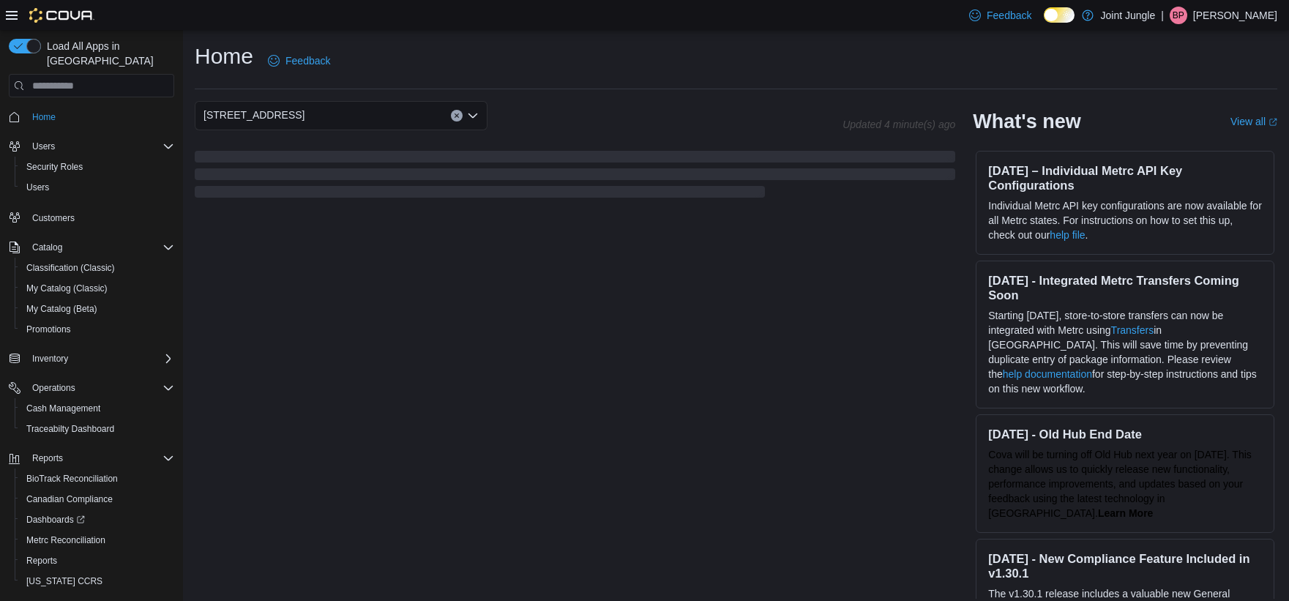 The width and height of the screenshot is (1289, 601). What do you see at coordinates (97, 309) in the screenshot?
I see `button: My Catalog (Beta)` at bounding box center [97, 309].